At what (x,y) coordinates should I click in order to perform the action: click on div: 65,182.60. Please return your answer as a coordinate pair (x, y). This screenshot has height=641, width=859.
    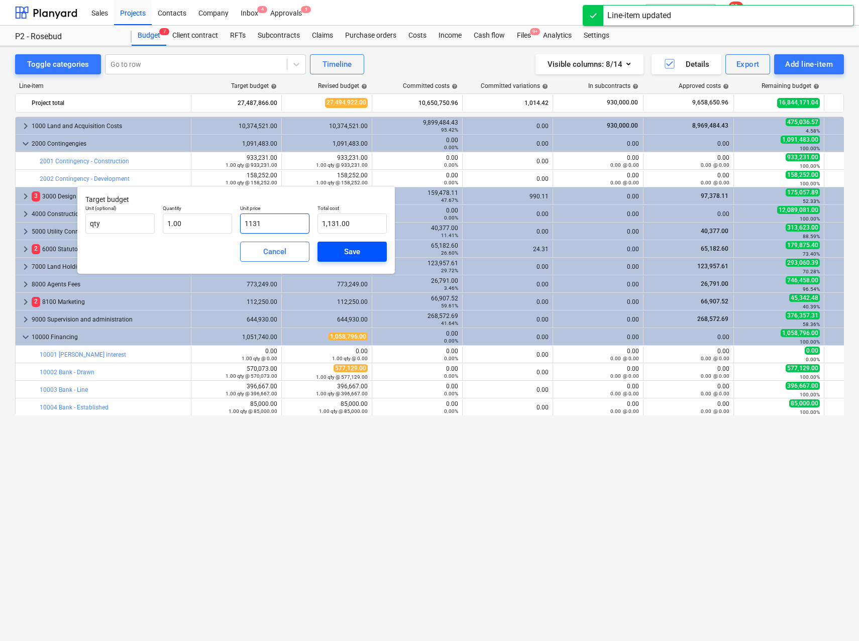
    Looking at the image, I should click on (417, 249).